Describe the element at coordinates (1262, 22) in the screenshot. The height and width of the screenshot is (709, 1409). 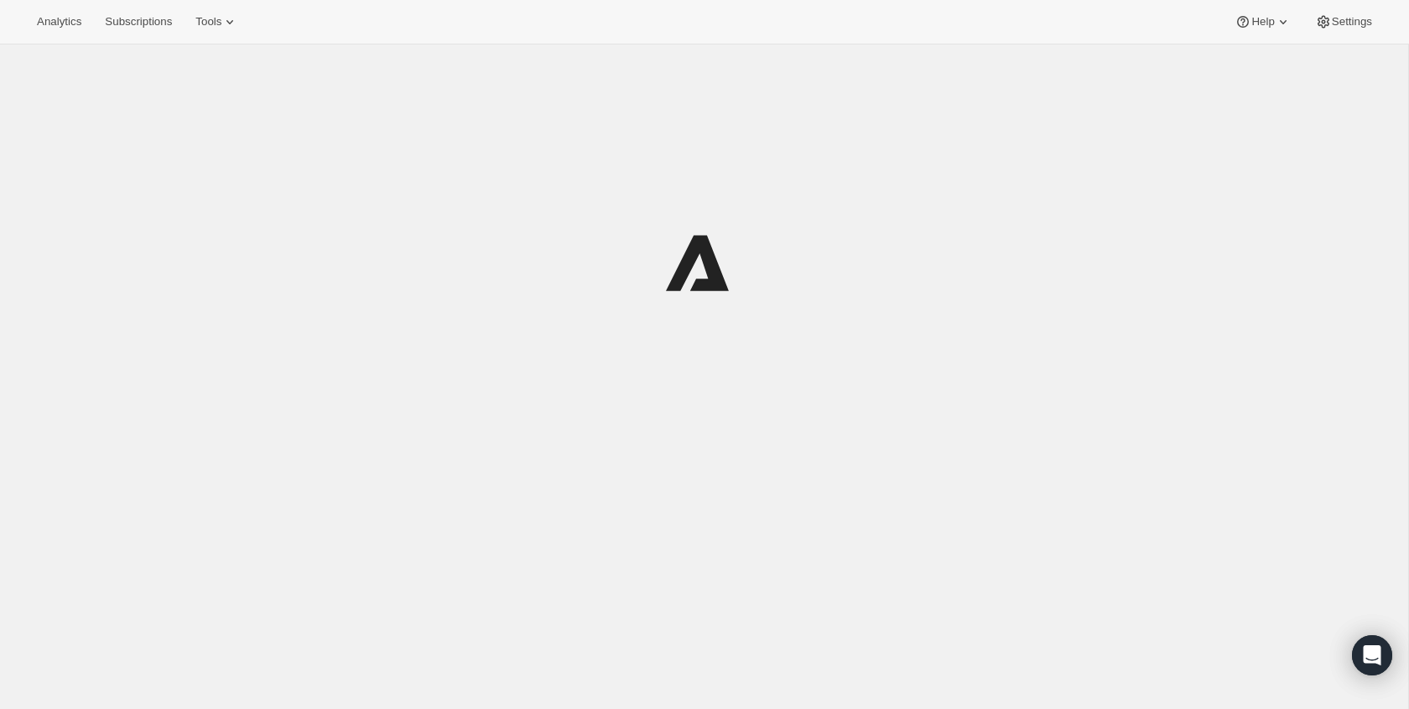
I see `span: Help` at that location.